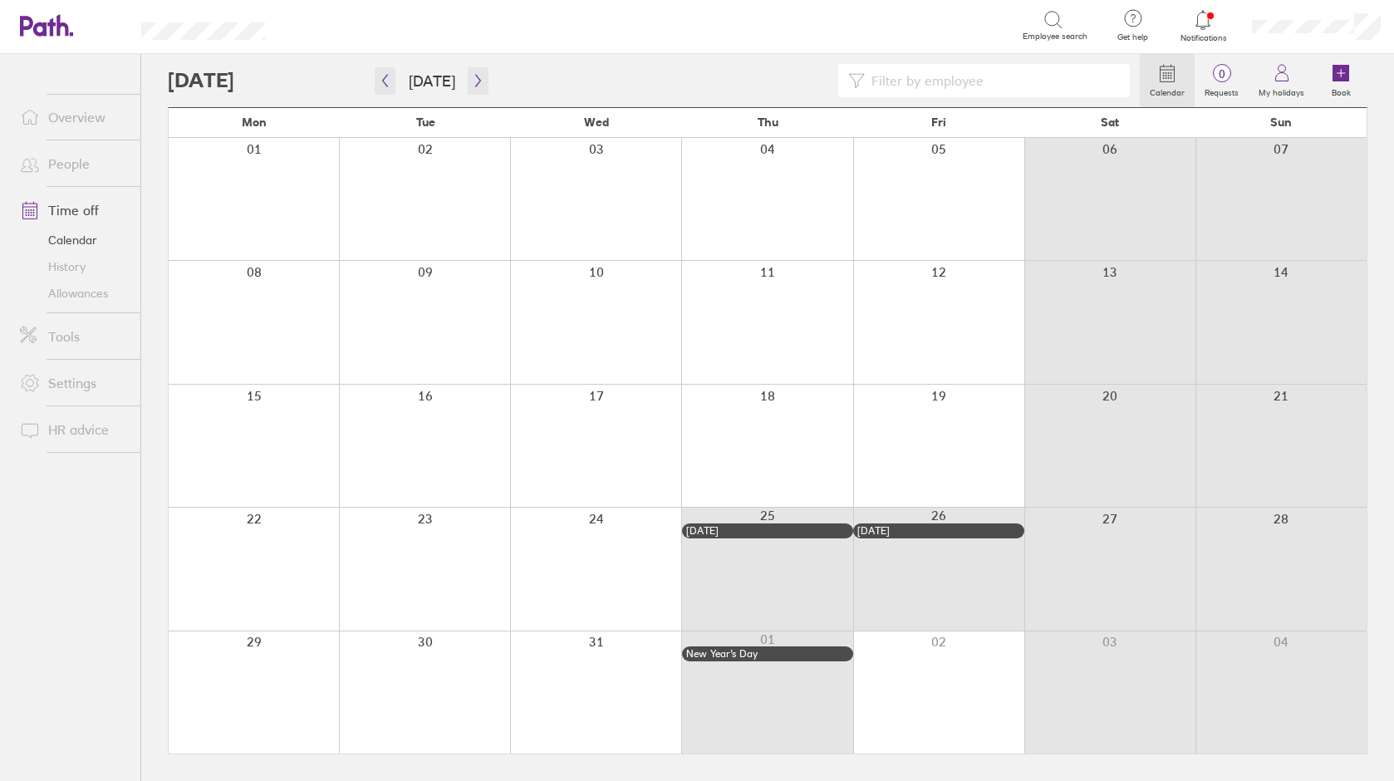 The image size is (1394, 781). What do you see at coordinates (767, 122) in the screenshot?
I see `span: Thu` at bounding box center [767, 122].